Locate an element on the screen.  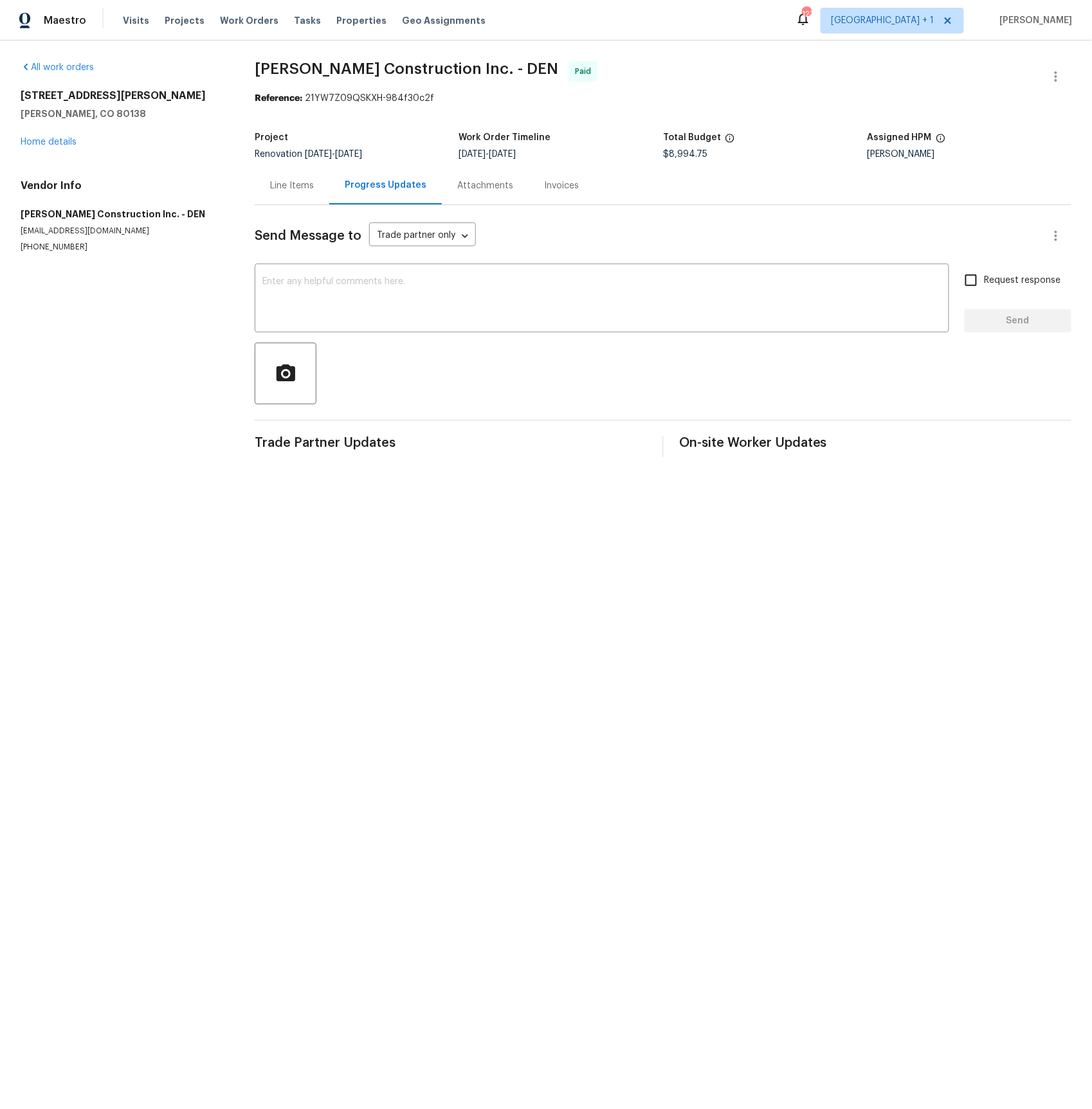
div: 21YW7Z09QSKXH-984f30c2f is located at coordinates (663, 98).